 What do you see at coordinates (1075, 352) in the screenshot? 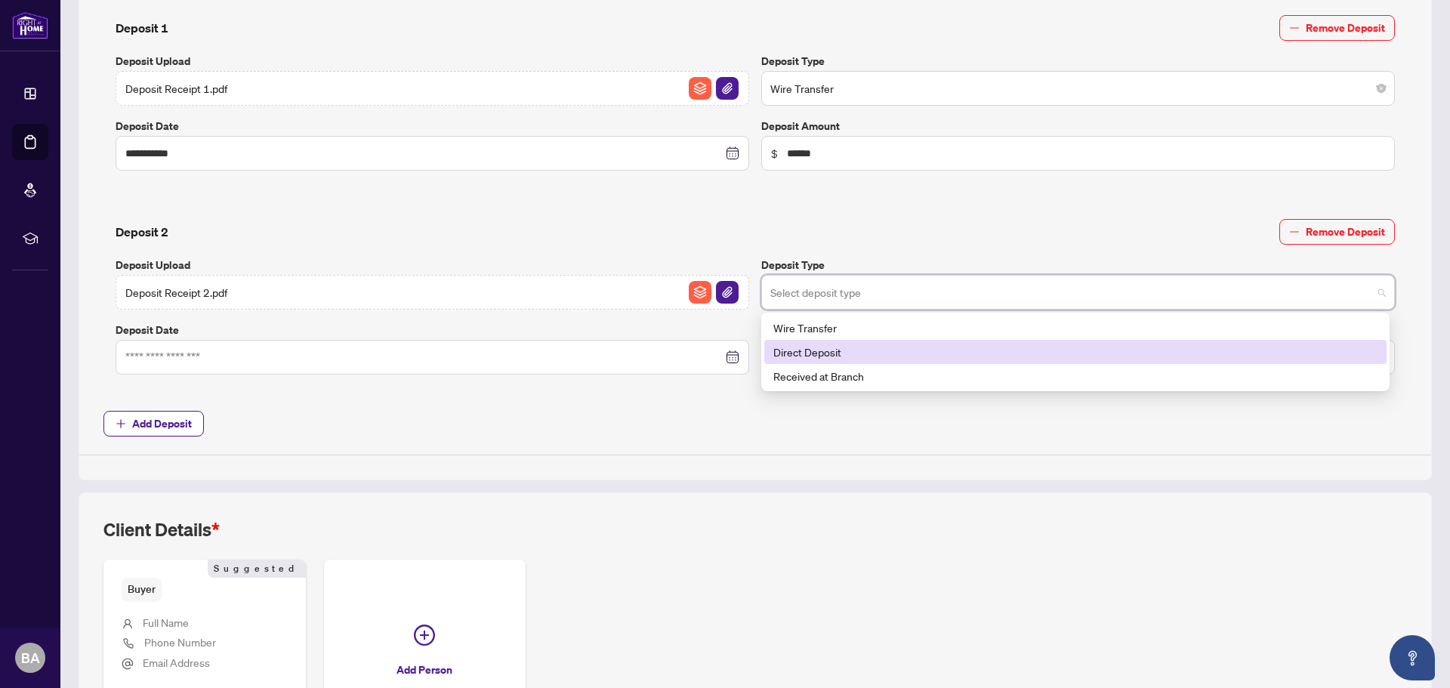
I see `div: Direct Deposit` at bounding box center [1075, 352].